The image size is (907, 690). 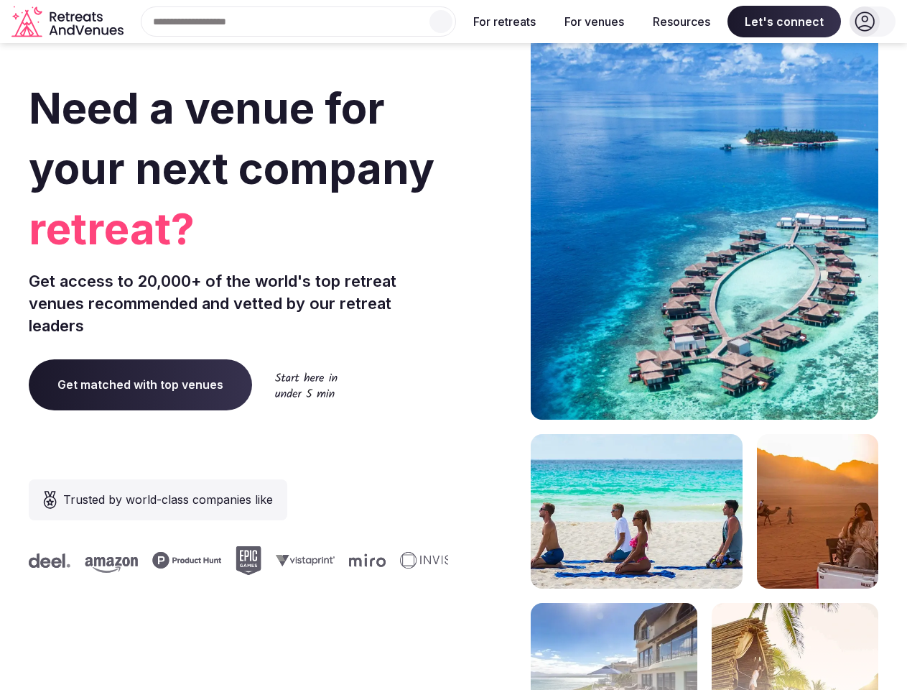 I want to click on svg: Invisible company logo, so click(x=440, y=560).